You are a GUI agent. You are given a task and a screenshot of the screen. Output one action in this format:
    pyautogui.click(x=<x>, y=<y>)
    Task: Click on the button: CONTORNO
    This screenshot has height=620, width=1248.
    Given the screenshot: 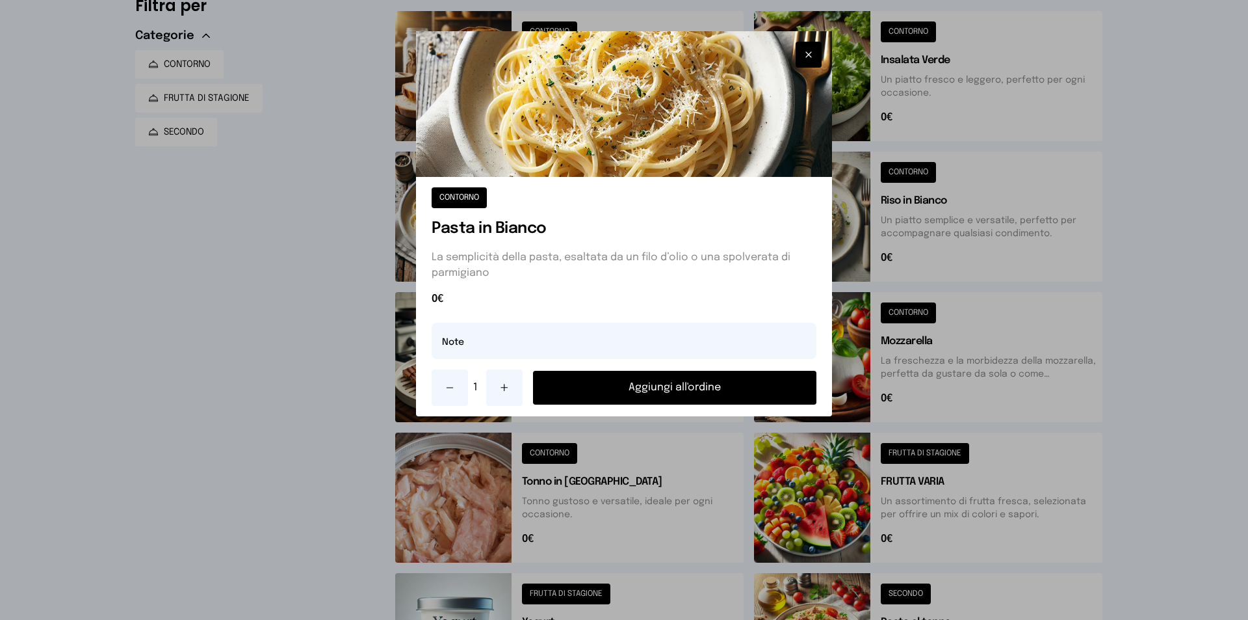 What is the action you would take?
    pyautogui.click(x=459, y=198)
    